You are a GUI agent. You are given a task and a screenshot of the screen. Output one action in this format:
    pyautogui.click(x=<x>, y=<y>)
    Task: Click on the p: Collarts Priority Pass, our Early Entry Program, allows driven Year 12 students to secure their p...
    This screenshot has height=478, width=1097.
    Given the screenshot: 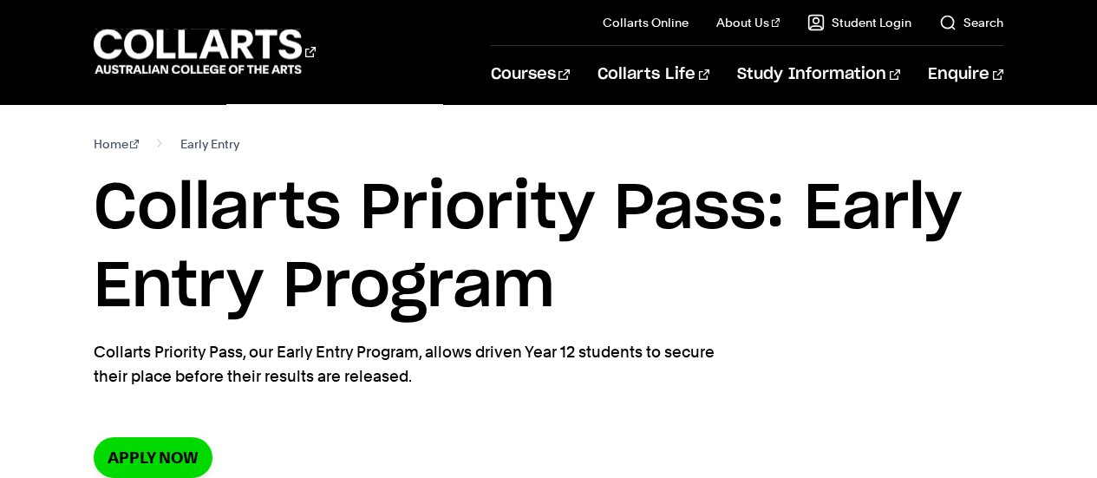 What is the action you would take?
    pyautogui.click(x=410, y=364)
    